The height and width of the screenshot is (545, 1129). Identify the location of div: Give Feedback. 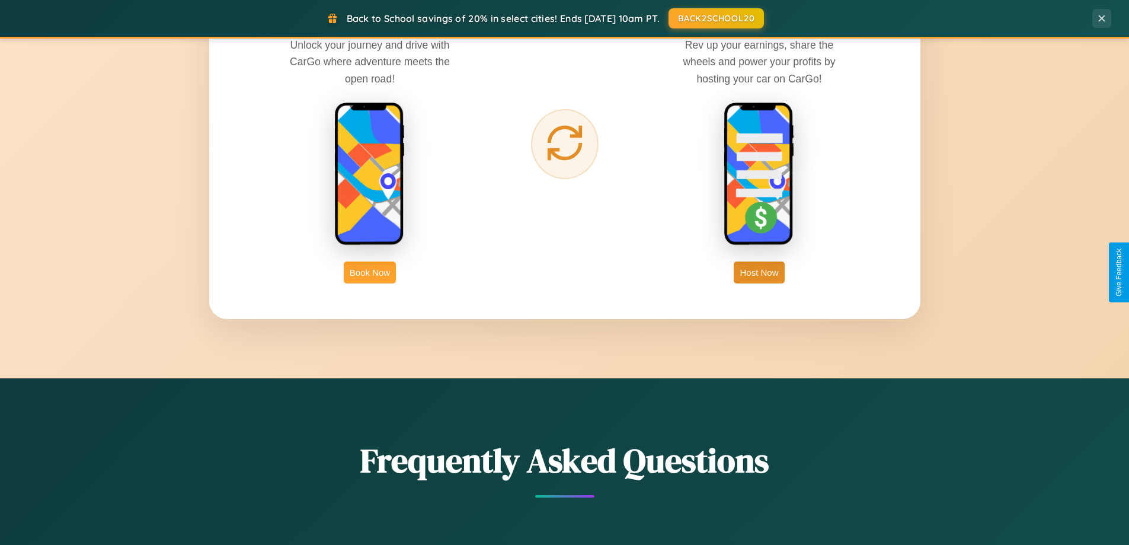
(1119, 272).